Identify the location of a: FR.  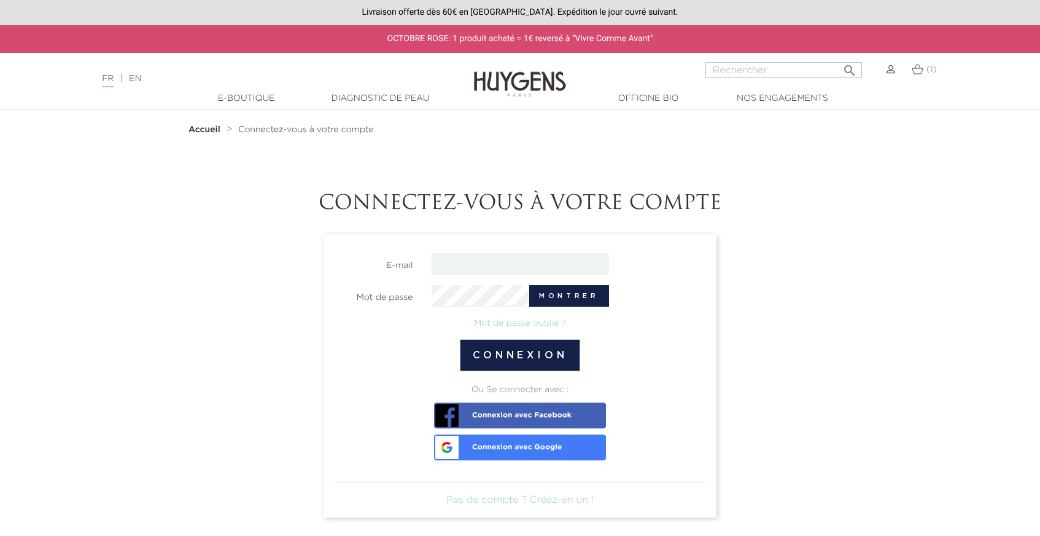
(107, 80).